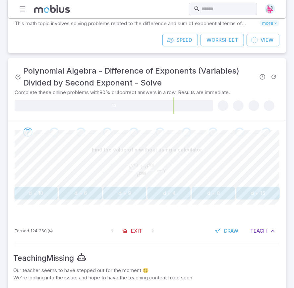 This screenshot has width=294, height=288. What do you see at coordinates (165, 171) in the screenshot?
I see `span: 7` at bounding box center [165, 171].